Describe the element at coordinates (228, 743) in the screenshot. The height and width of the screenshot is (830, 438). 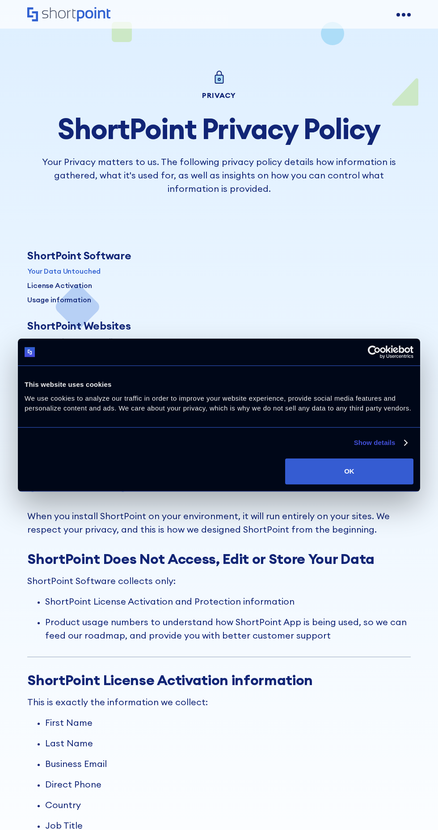
I see `p: Last Name` at that location.